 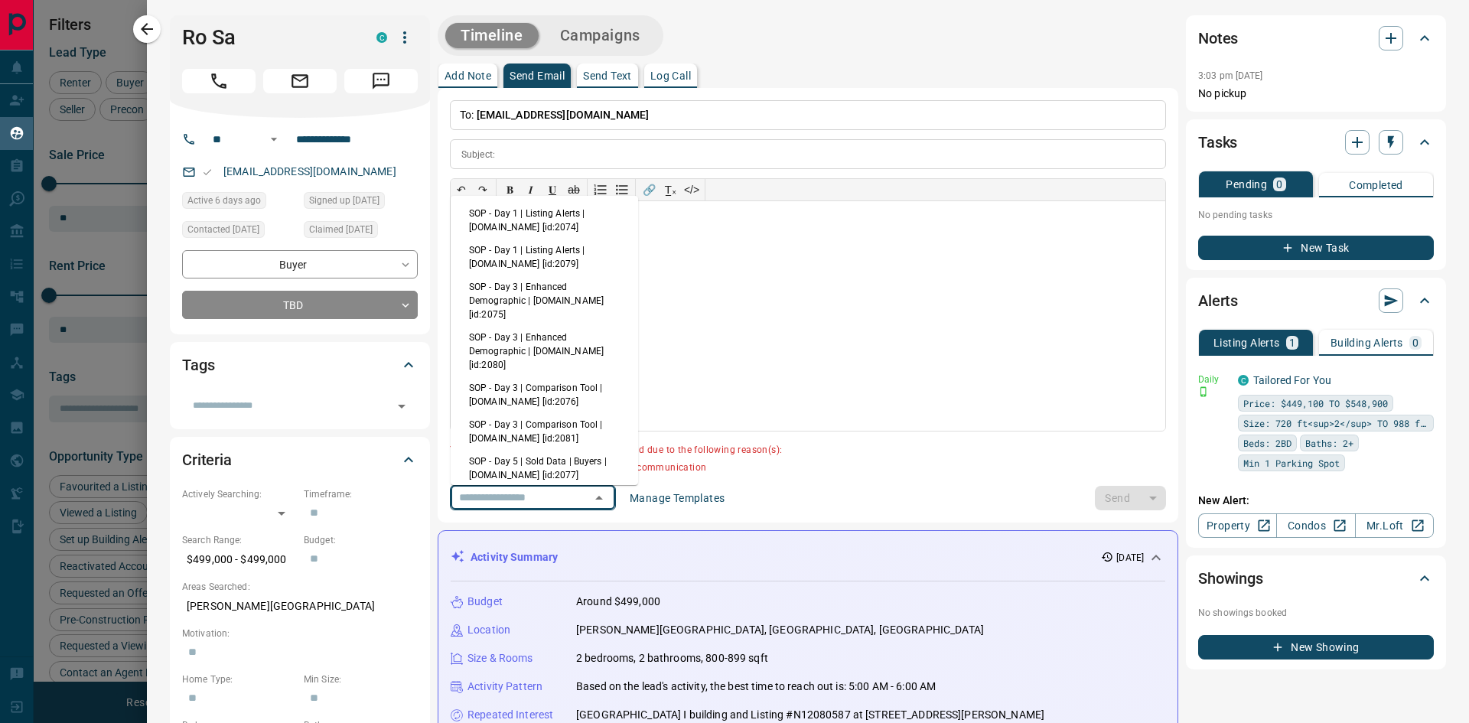 What do you see at coordinates (608, 76) in the screenshot?
I see `p: Send Text` at bounding box center [608, 76].